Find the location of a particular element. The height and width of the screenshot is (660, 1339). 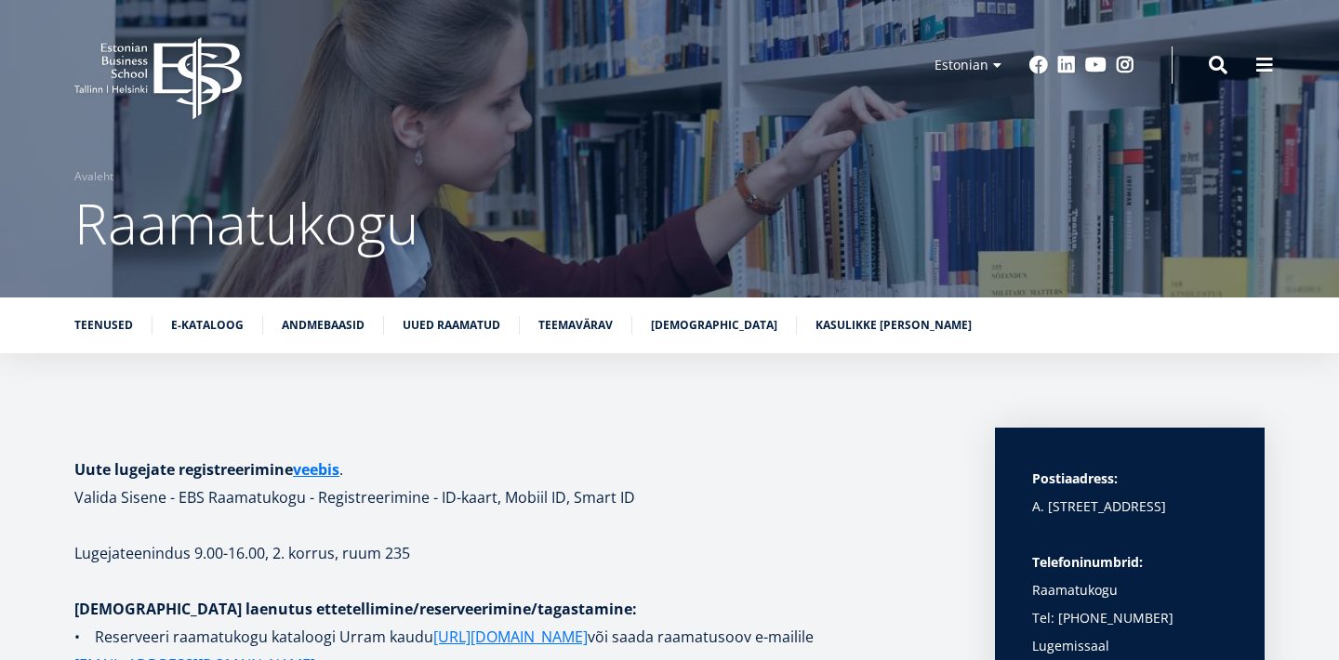

a: E-kataloog is located at coordinates (207, 325).